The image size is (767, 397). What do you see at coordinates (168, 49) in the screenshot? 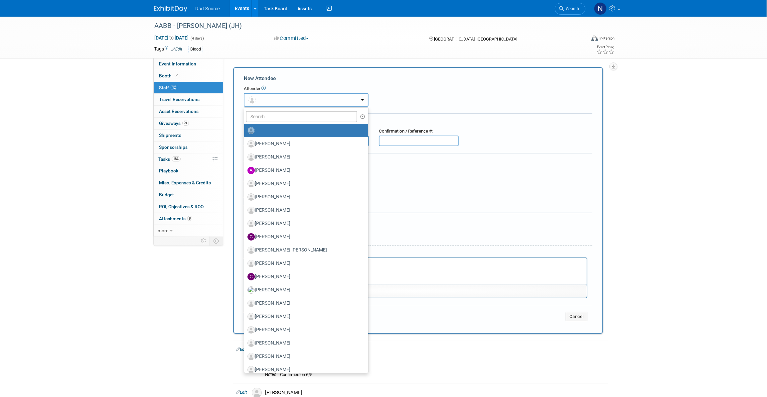
I see `td: Tags` at bounding box center [168, 49].